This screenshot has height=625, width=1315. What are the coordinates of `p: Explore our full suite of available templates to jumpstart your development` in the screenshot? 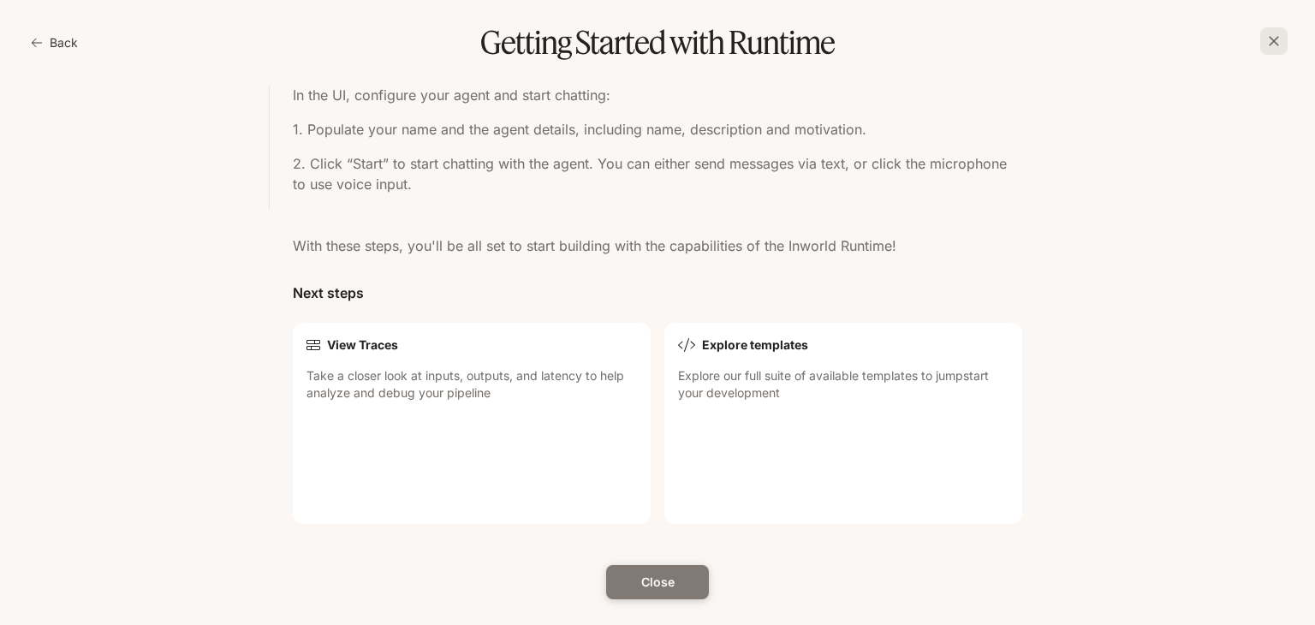 It's located at (843, 384).